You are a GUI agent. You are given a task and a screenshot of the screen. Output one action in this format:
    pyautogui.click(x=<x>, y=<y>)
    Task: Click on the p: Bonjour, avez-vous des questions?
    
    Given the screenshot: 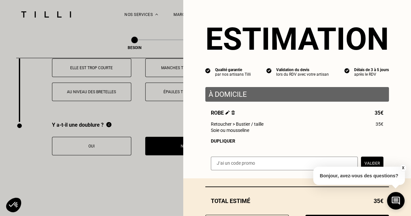 What is the action you would take?
    pyautogui.click(x=359, y=176)
    